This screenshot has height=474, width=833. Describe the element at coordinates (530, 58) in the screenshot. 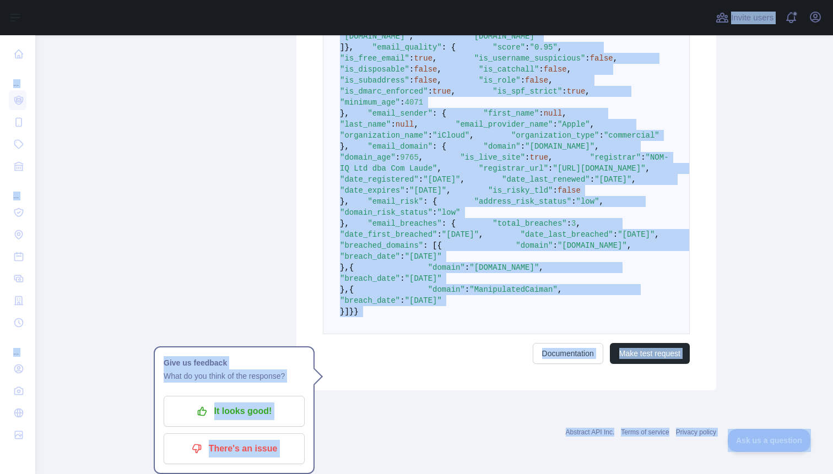

I see `span: "is_username_suspicious"` at that location.